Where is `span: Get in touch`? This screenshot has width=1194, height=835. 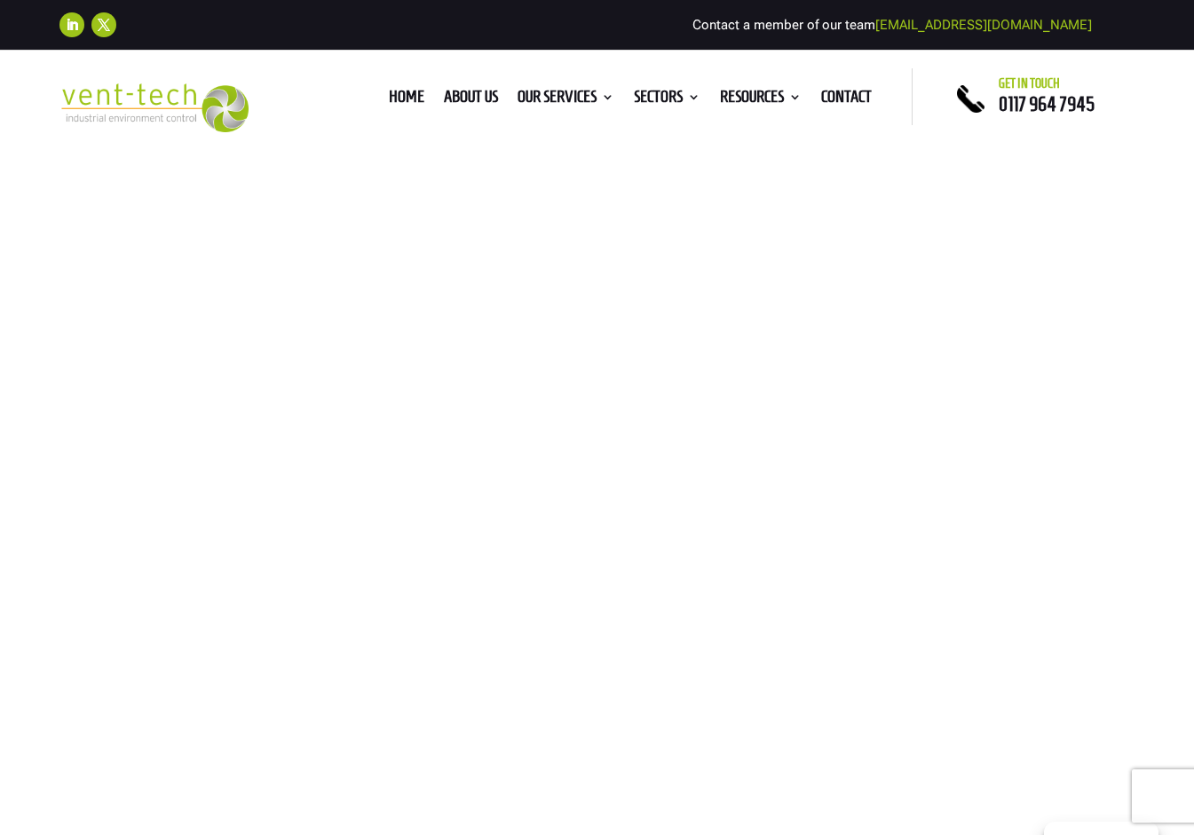
span: Get in touch is located at coordinates (1029, 83).